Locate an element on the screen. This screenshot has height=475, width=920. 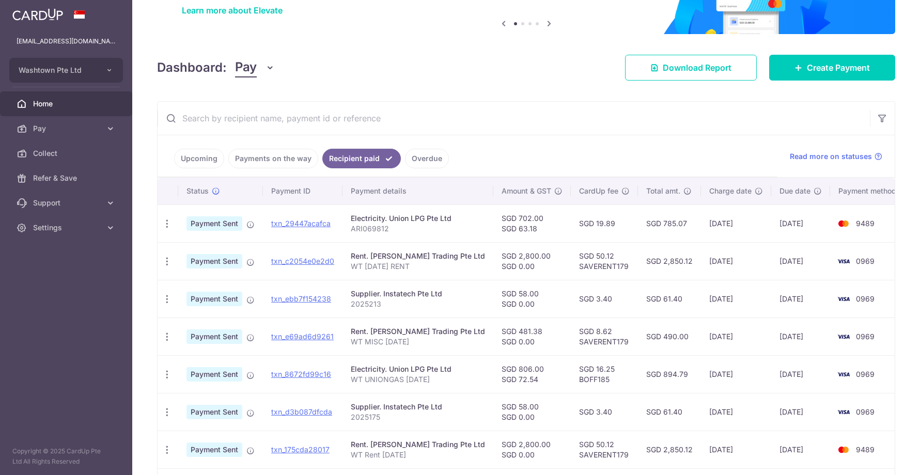
span: Read more on statuses is located at coordinates (831, 157).